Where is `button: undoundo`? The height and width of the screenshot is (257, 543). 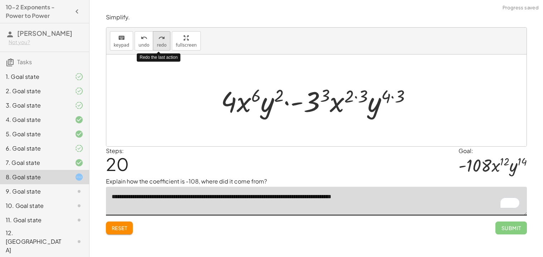 button: undoundo is located at coordinates (144, 41).